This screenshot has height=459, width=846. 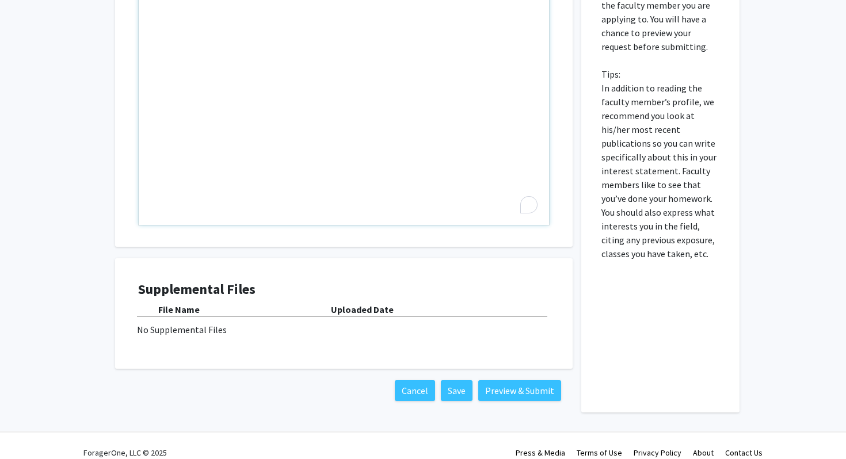 What do you see at coordinates (362, 310) in the screenshot?
I see `b: Uploaded Date` at bounding box center [362, 310].